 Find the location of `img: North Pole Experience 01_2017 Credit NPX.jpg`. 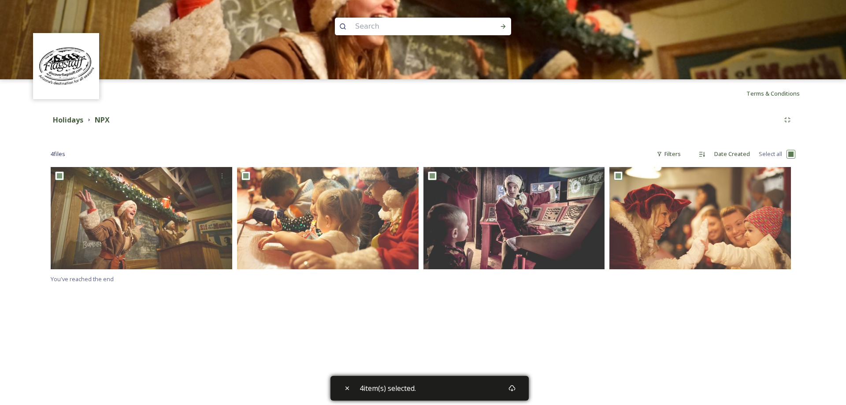

img: North Pole Experience 01_2017 Credit NPX.jpg is located at coordinates (700, 218).